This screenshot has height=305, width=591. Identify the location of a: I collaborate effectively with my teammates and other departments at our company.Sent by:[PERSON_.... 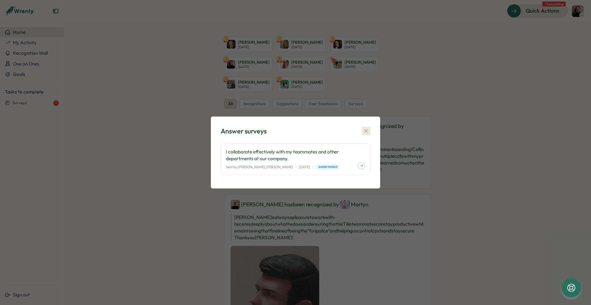
(295, 159).